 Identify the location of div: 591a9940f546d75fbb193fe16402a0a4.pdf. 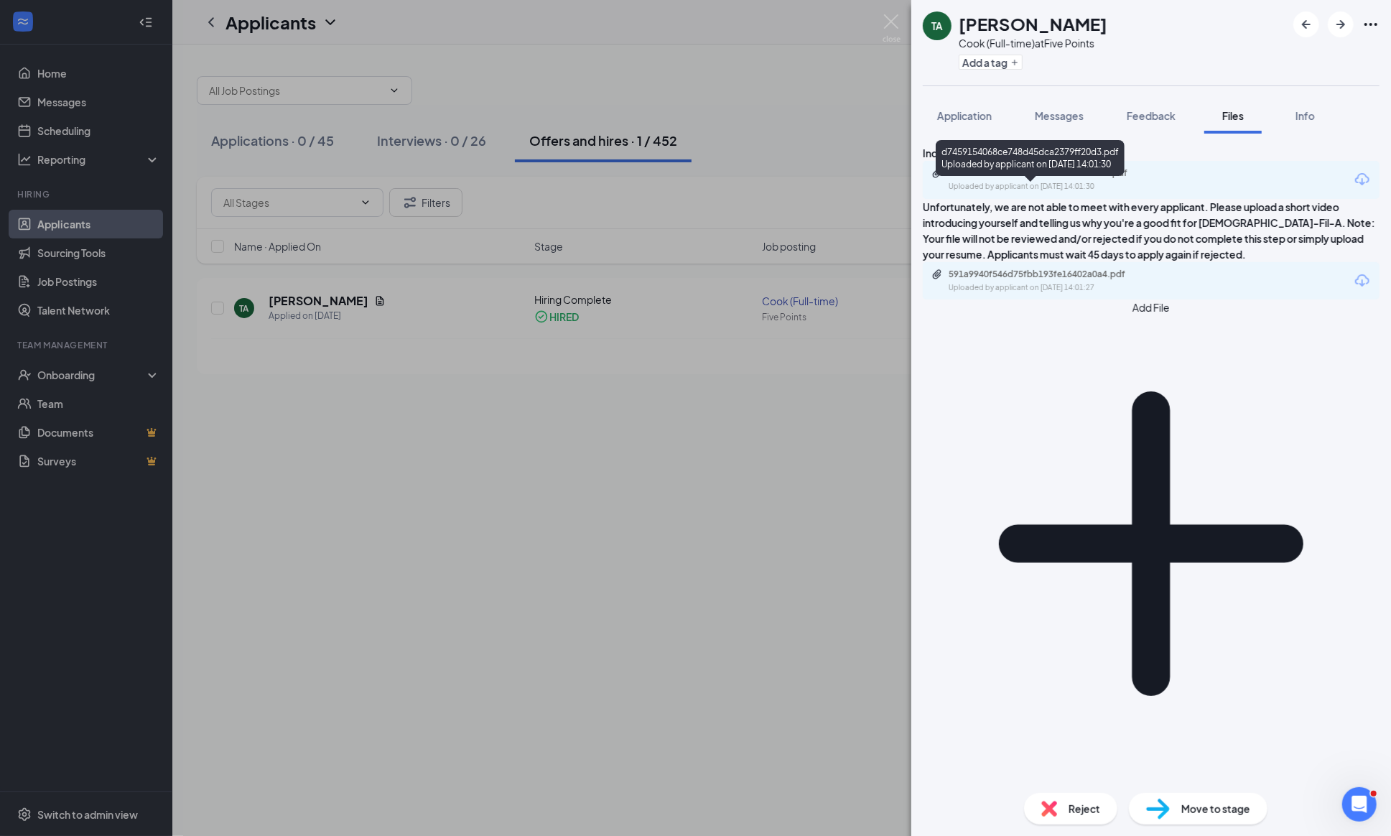
(1049, 274).